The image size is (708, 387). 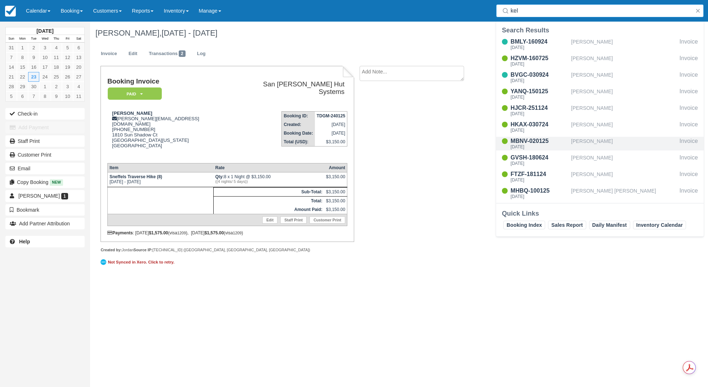 I want to click on span: 2, so click(x=182, y=54).